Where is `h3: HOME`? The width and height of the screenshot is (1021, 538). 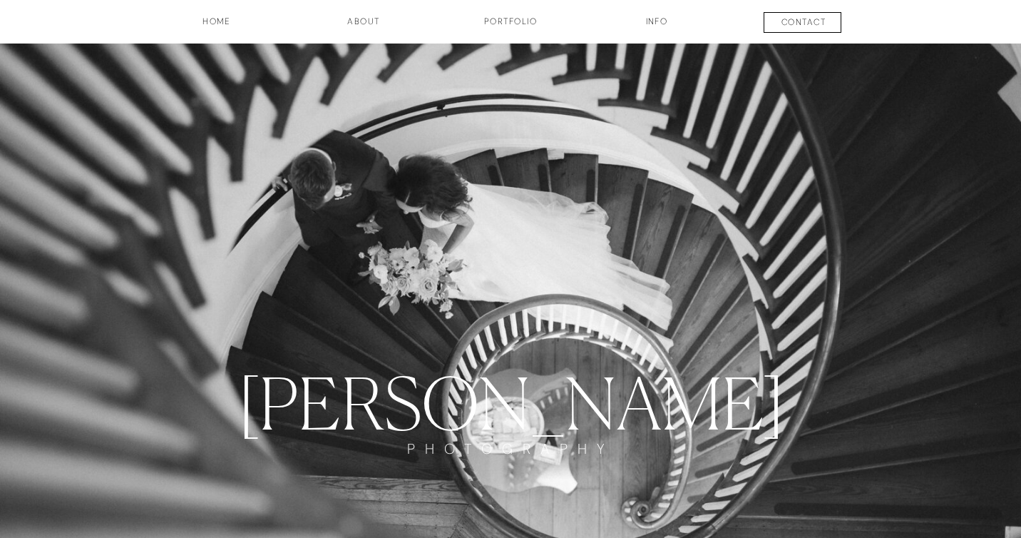
h3: HOME is located at coordinates (217, 27).